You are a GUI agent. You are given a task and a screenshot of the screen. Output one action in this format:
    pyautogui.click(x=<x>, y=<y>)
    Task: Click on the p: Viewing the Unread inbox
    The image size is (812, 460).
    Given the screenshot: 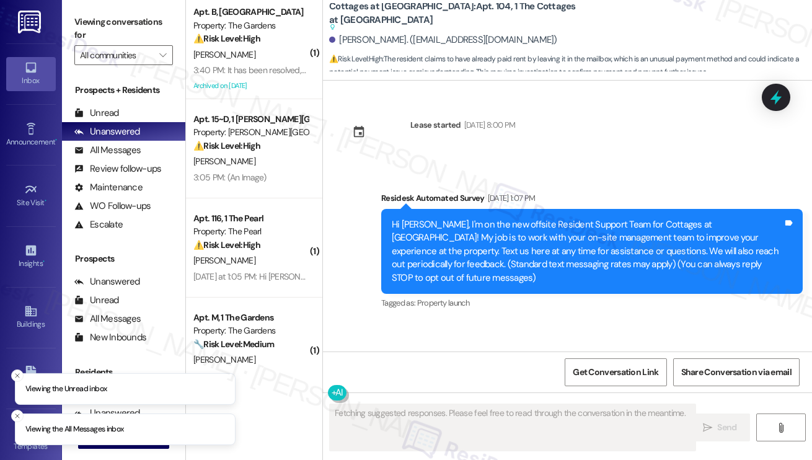 What is the action you would take?
    pyautogui.click(x=66, y=389)
    